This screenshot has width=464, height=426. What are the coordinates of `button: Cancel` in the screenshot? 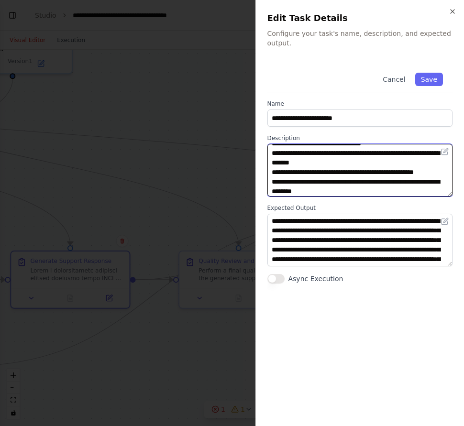 It's located at (393, 79).